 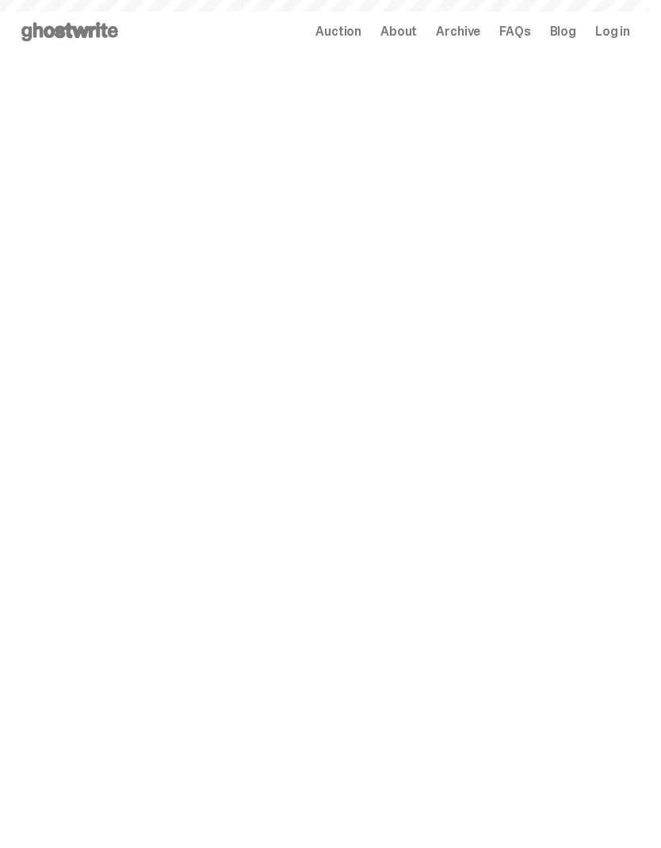 What do you see at coordinates (338, 32) in the screenshot?
I see `a: Auction` at bounding box center [338, 32].